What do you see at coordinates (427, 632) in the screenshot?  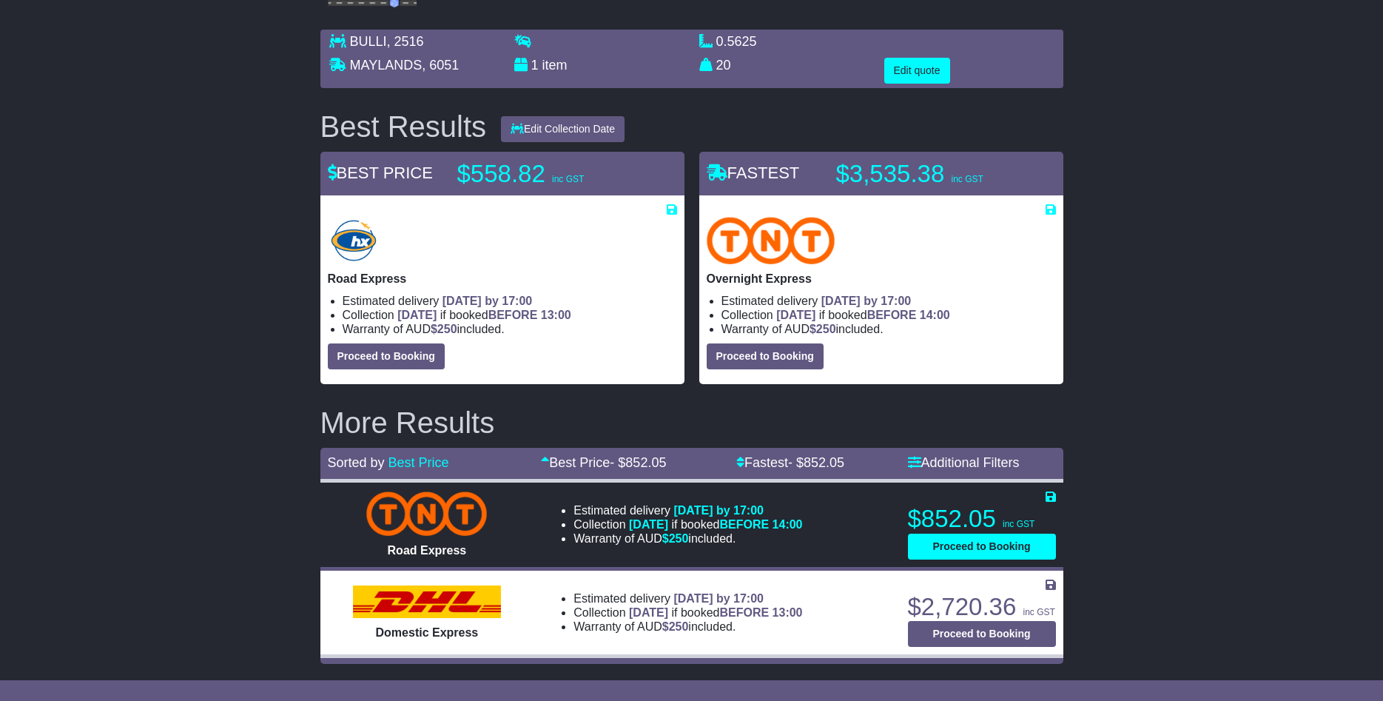 I see `span: Domestic Express` at bounding box center [427, 632].